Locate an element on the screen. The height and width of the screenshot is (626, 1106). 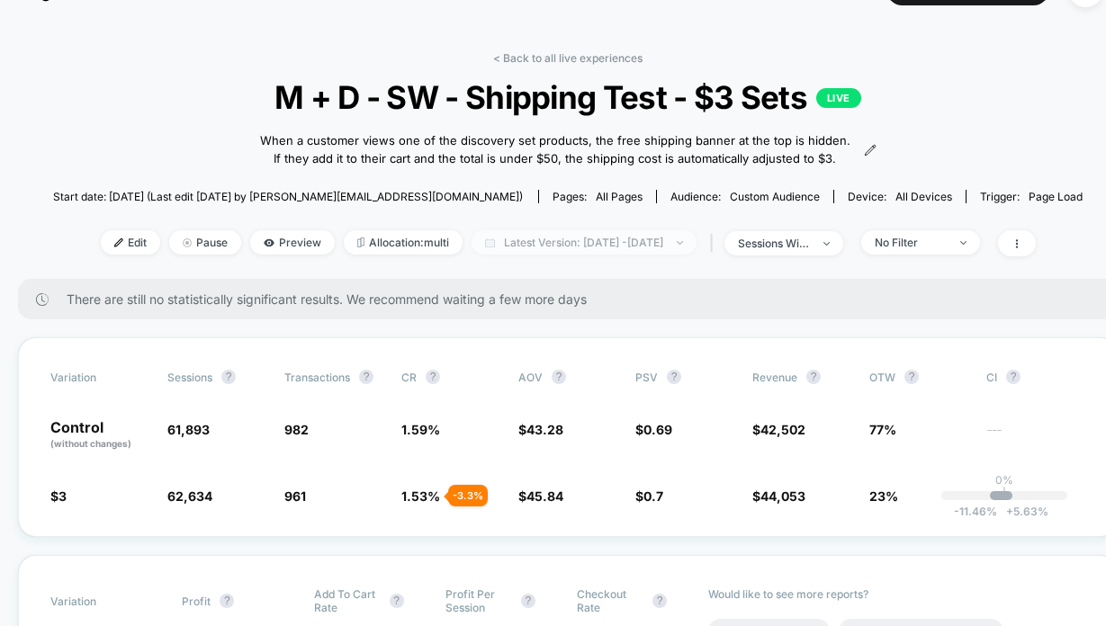
span: Custom Audience is located at coordinates (775, 196).